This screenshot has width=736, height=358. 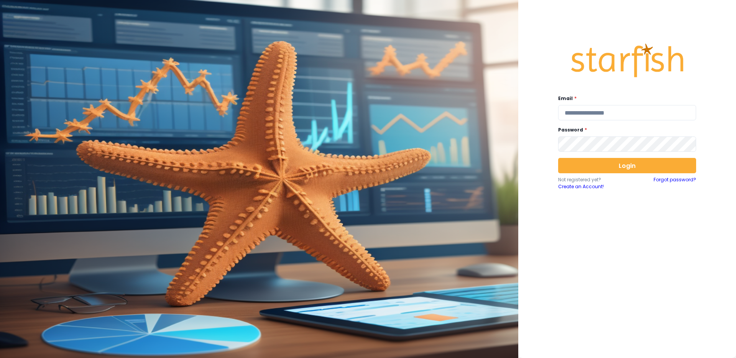 What do you see at coordinates (627, 166) in the screenshot?
I see `button: Login` at bounding box center [627, 166].